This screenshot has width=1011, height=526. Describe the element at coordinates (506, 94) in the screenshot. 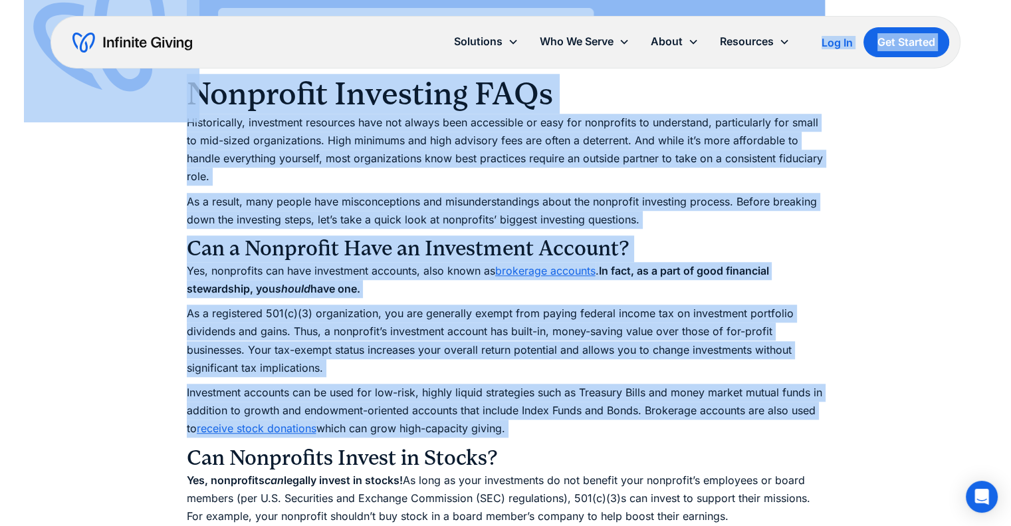

I see `h2: Nonprofit Investing FAQs` at that location.